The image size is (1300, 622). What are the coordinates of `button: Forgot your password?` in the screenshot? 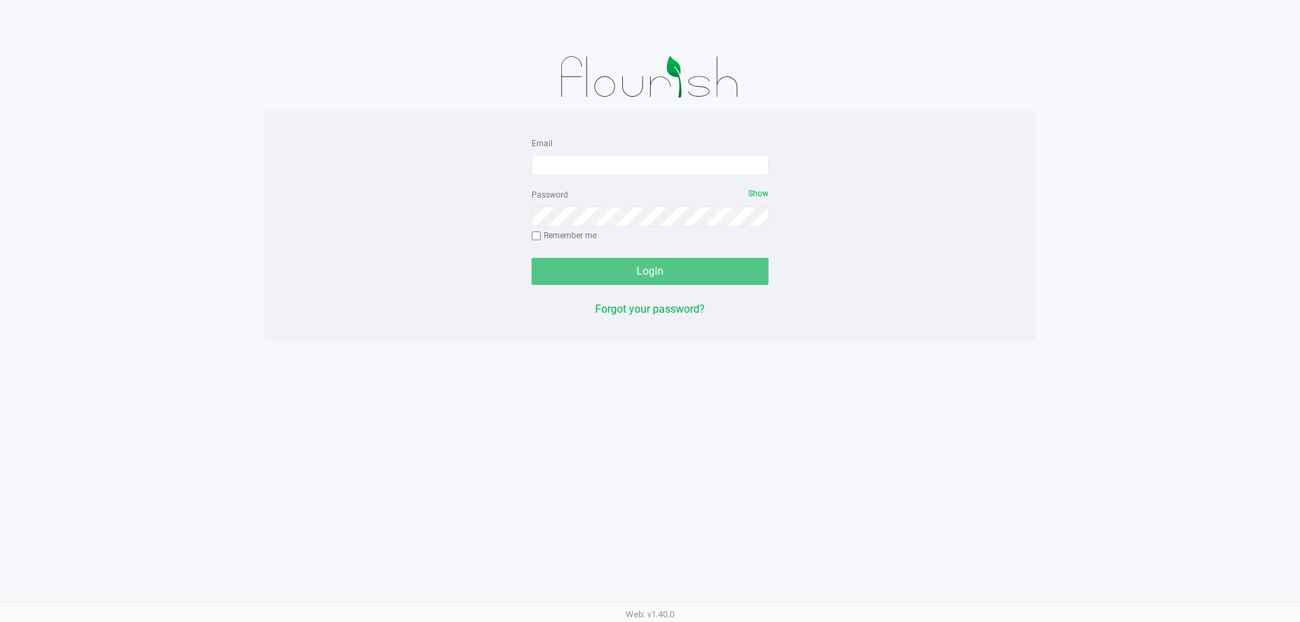 It's located at (650, 310).